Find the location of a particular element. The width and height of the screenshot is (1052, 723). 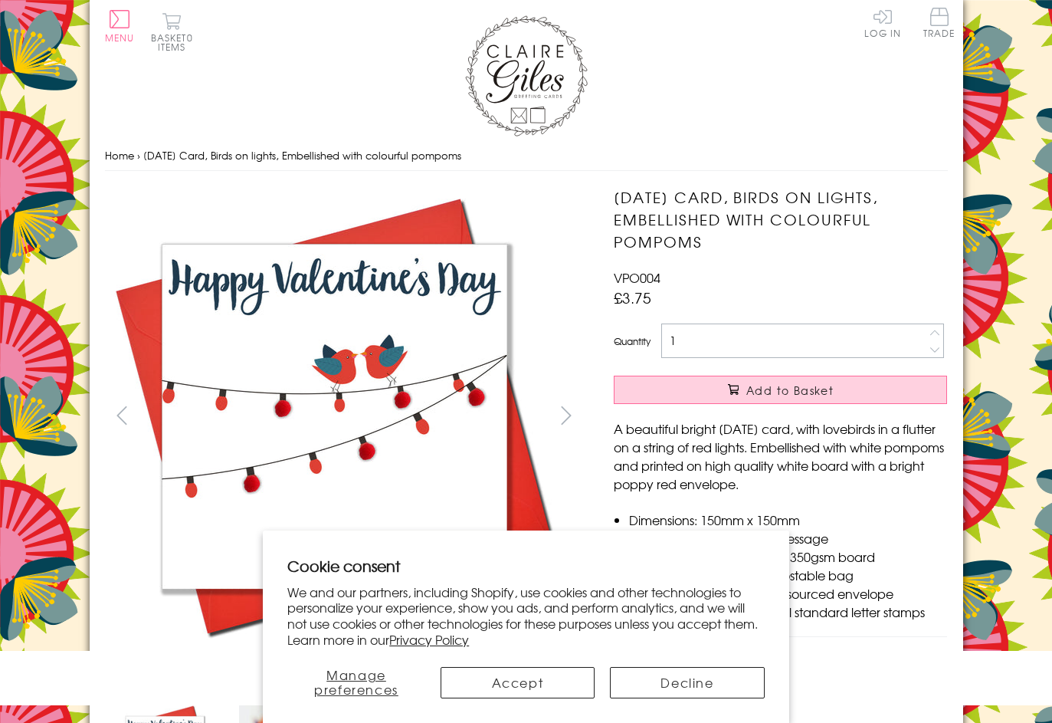

button: Manage preferences is located at coordinates (356, 682).